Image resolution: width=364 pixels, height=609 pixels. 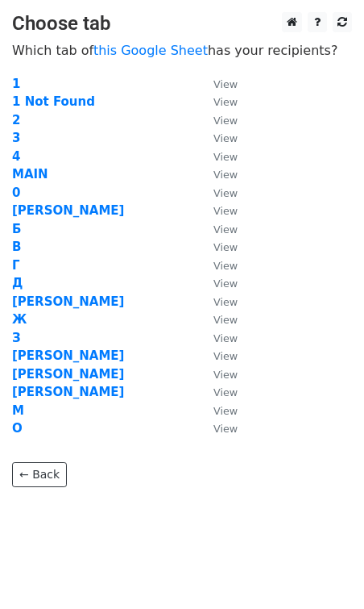 What do you see at coordinates (30, 174) in the screenshot?
I see `strong: MAIN` at bounding box center [30, 174].